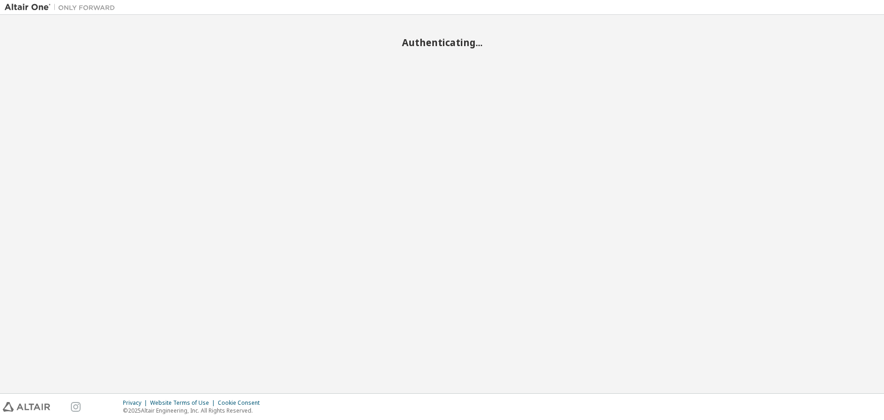 The image size is (884, 420). What do you see at coordinates (184, 402) in the screenshot?
I see `div: Website Terms of Use` at bounding box center [184, 402].